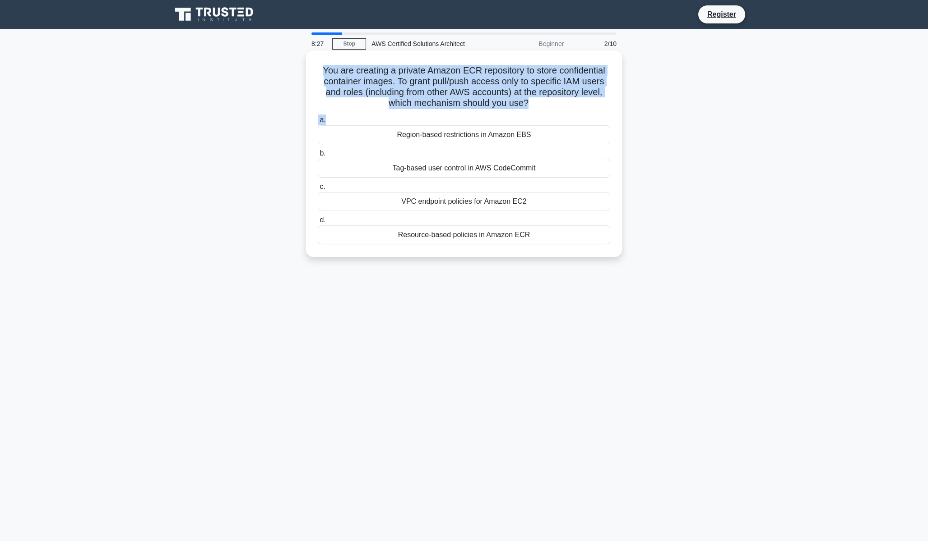 This screenshot has width=928, height=541. Describe the element at coordinates (464, 235) in the screenshot. I see `div: Resource-based policies in Amazon ECR` at that location.